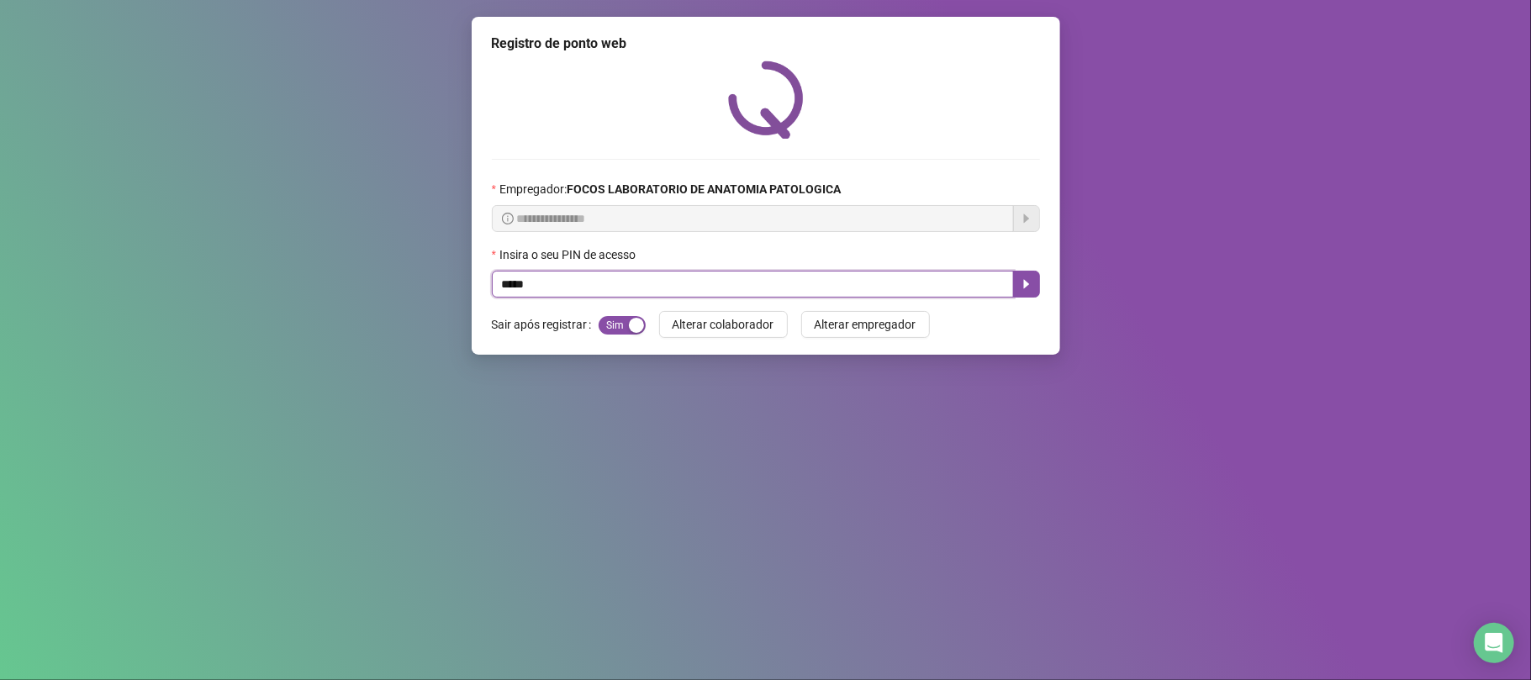 This screenshot has height=680, width=1531. Describe the element at coordinates (1027, 284) in the screenshot. I see `span: caret-right` at that location.